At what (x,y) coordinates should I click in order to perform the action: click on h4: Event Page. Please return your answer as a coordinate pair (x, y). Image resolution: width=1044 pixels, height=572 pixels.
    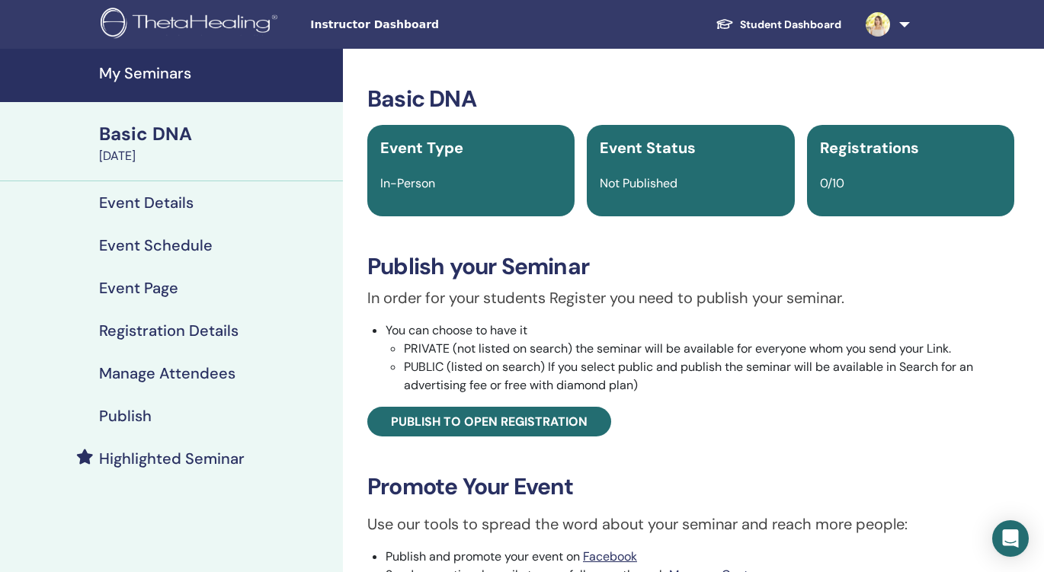
    Looking at the image, I should click on (139, 288).